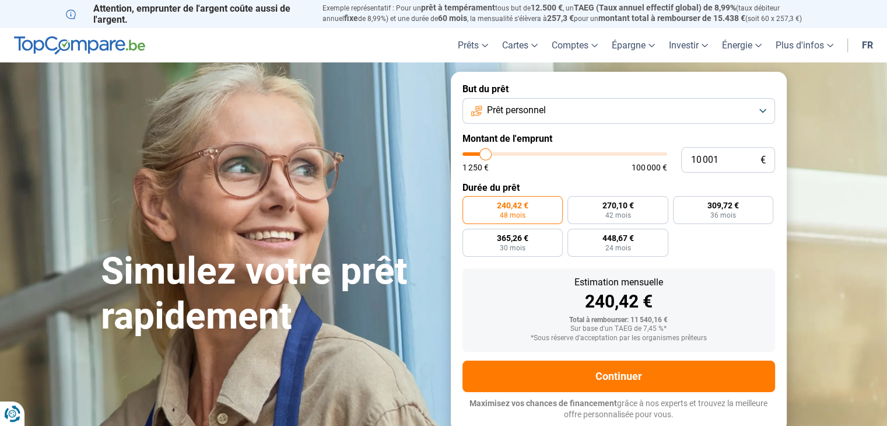 This screenshot has height=426, width=887. Describe the element at coordinates (513, 238) in the screenshot. I see `span: 365,26 €` at that location.